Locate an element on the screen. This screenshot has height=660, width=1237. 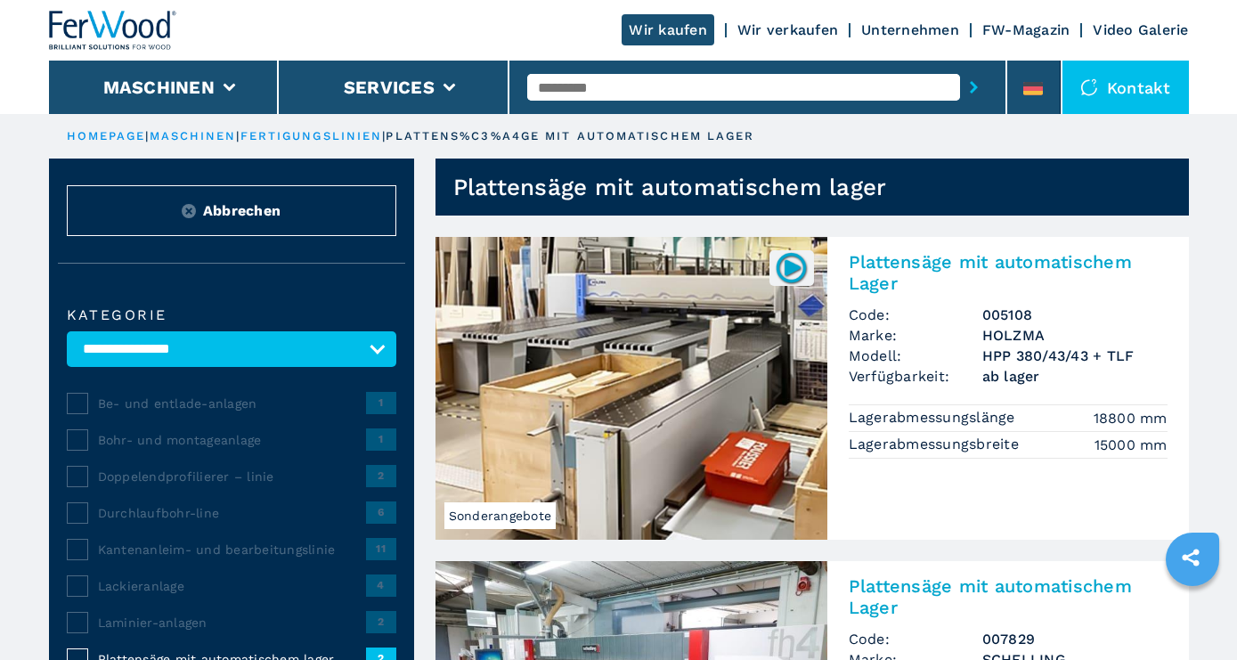
a: Wir kaufen is located at coordinates (668, 29).